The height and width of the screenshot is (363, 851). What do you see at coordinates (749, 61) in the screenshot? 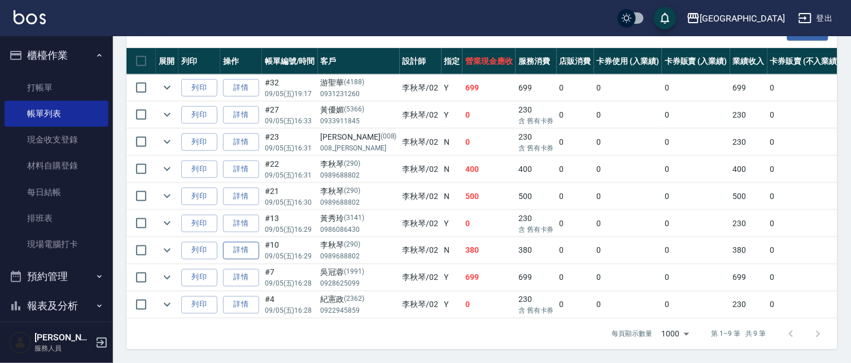
I see `th: 業績收入` at bounding box center [749, 61].